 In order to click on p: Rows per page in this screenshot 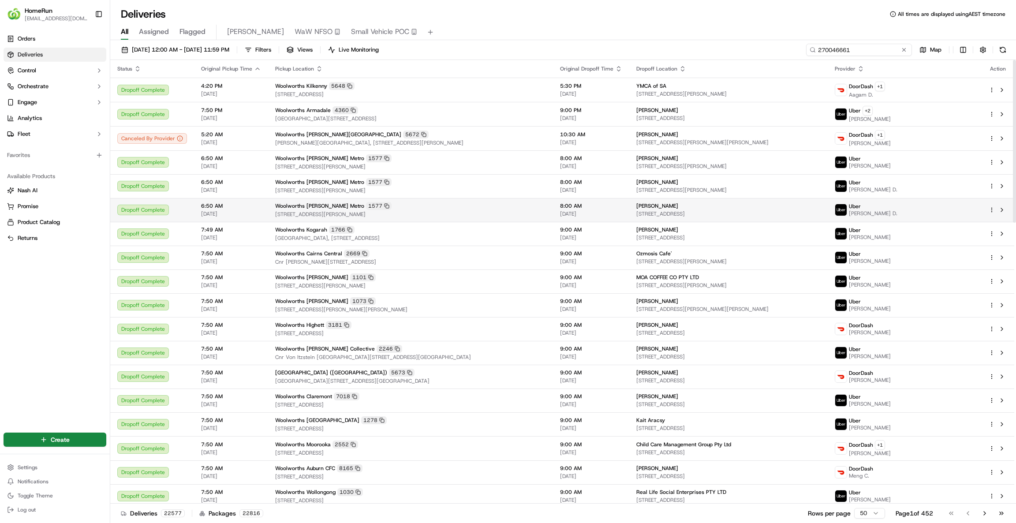, I will do `click(829, 513)`.